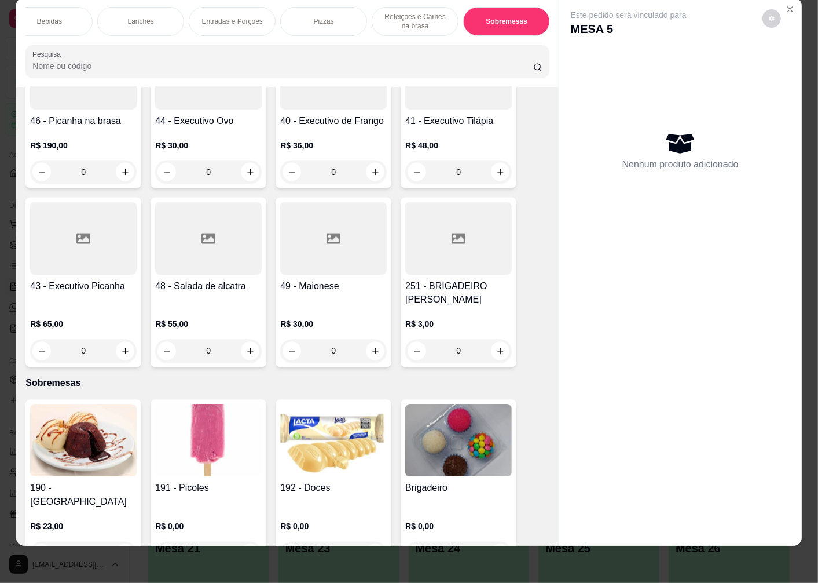  I want to click on h4: 192 - Doces, so click(334, 488).